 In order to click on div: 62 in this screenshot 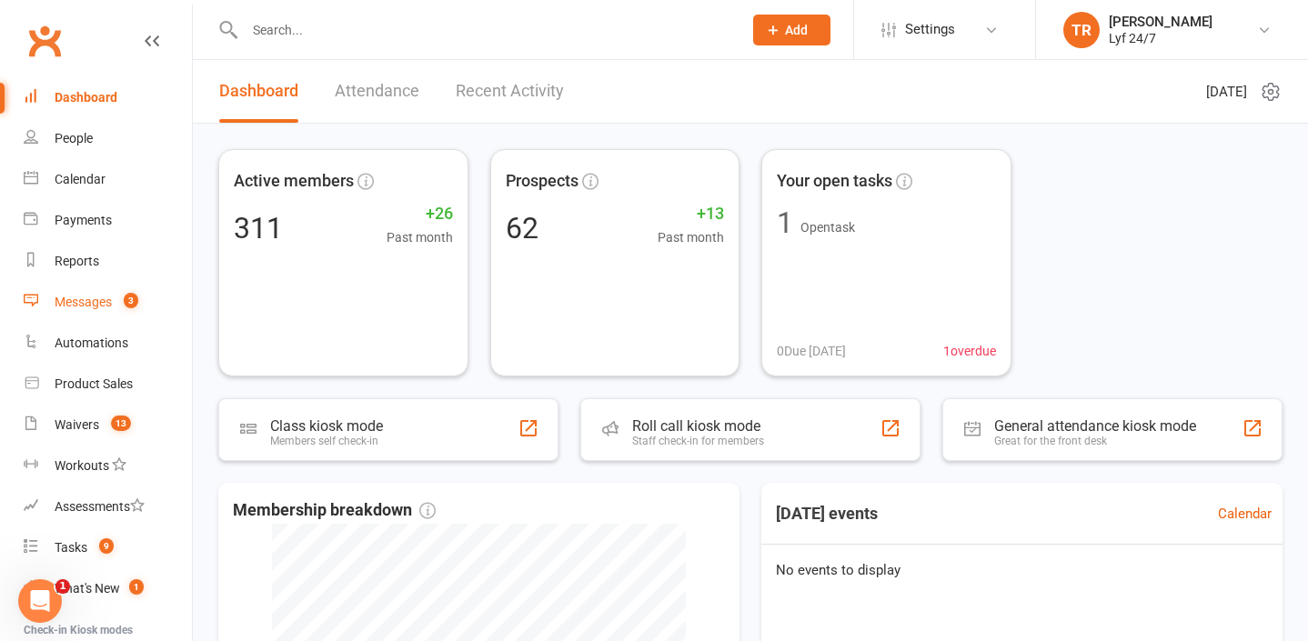, I will do `click(522, 228)`.